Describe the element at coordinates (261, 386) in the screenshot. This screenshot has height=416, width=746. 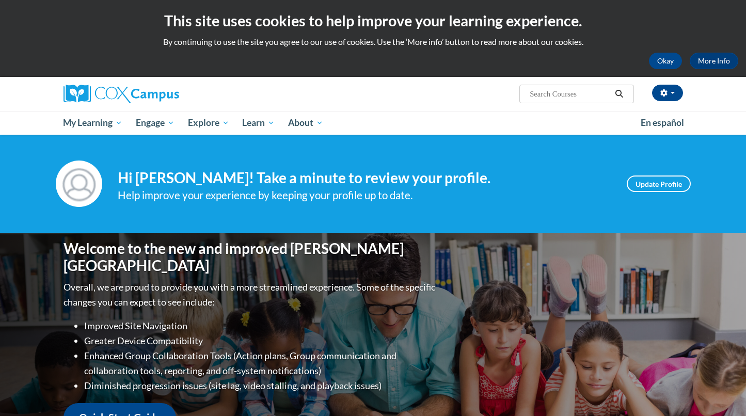
I see `li: Diminished progression issues (site lag, video stalling, and playback issues)` at that location.